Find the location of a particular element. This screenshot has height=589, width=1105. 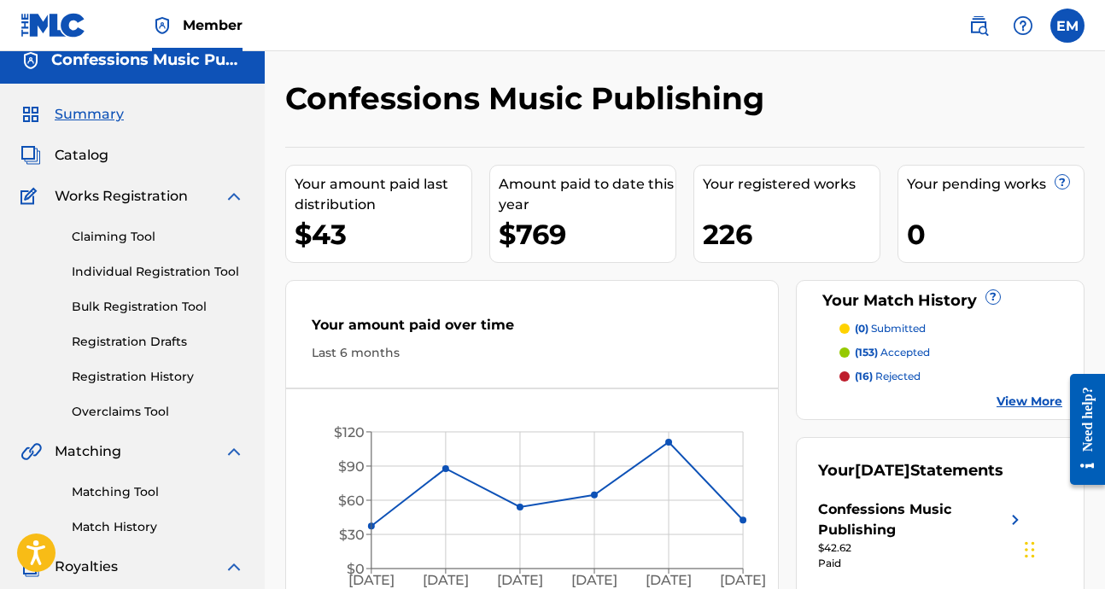

span: (0) is located at coordinates (862, 328).